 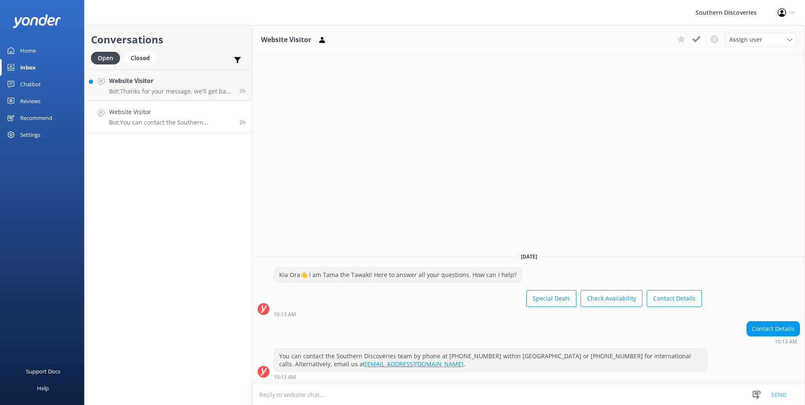 I want to click on span: Oct 04 2025 10:26am (UTC +13:00) Pacific/Auckland, so click(x=243, y=91).